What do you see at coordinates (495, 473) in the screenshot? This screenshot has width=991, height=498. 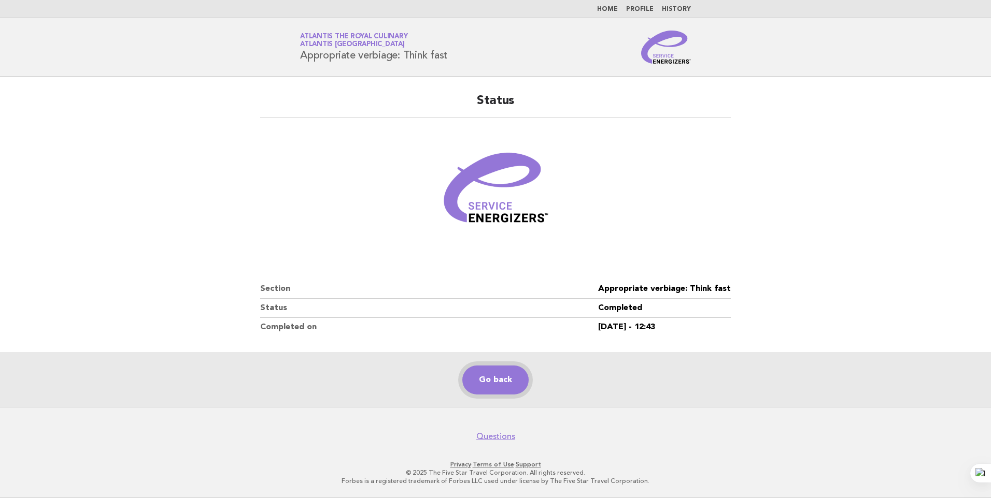 I see `p: © 2025 The Five Star Travel Corporation. All rights reserved.` at bounding box center [495, 473].